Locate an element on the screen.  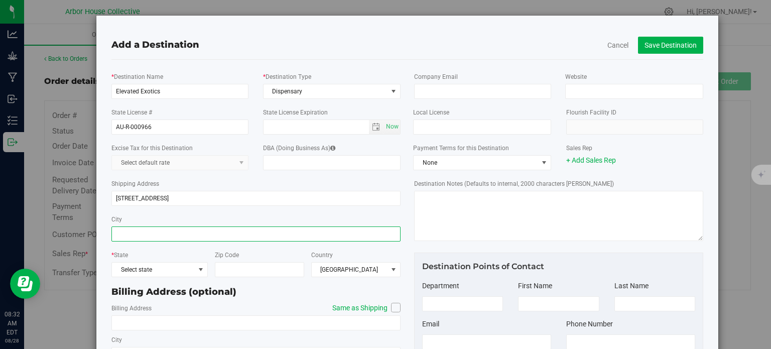
div: Add a Destination is located at coordinates (407, 45).